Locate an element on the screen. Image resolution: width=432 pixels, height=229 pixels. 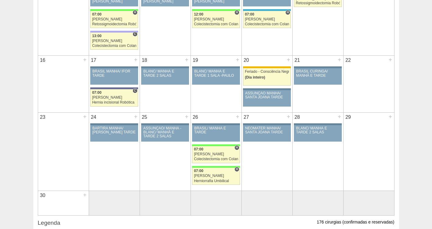
div: Hernia incisional Robótica is located at coordinates (114, 102).